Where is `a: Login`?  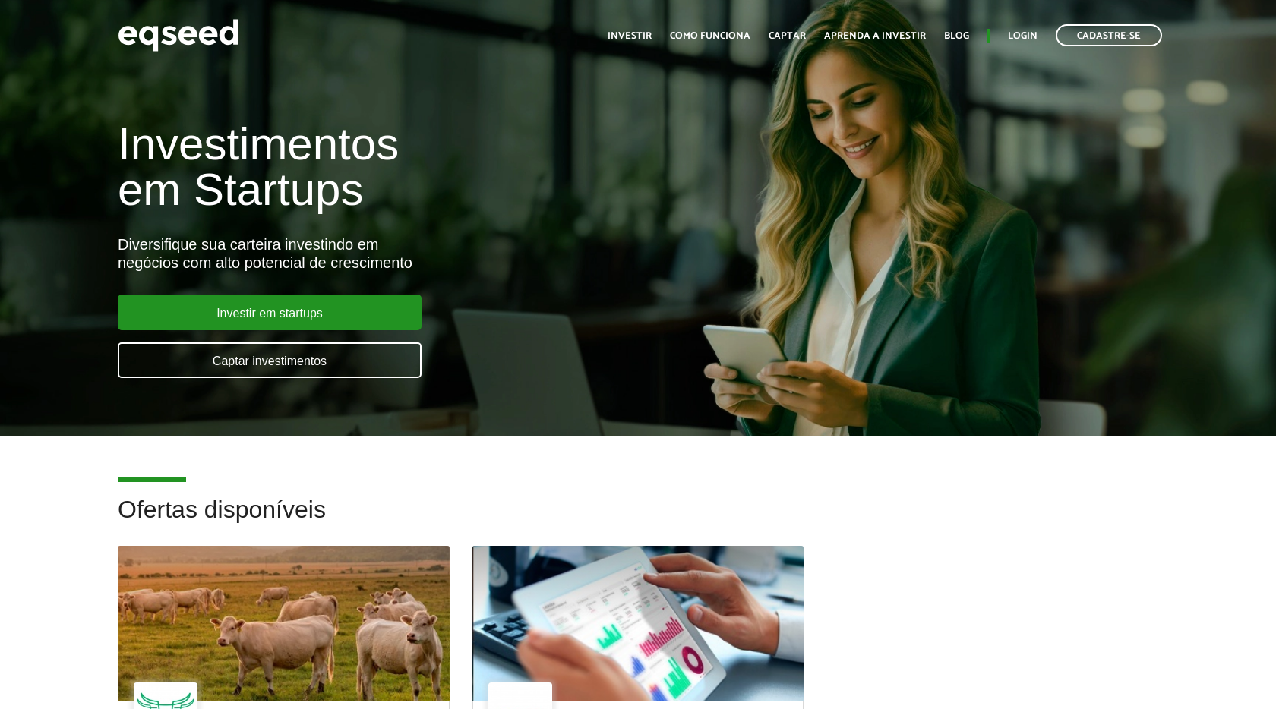
a: Login is located at coordinates (1022, 36).